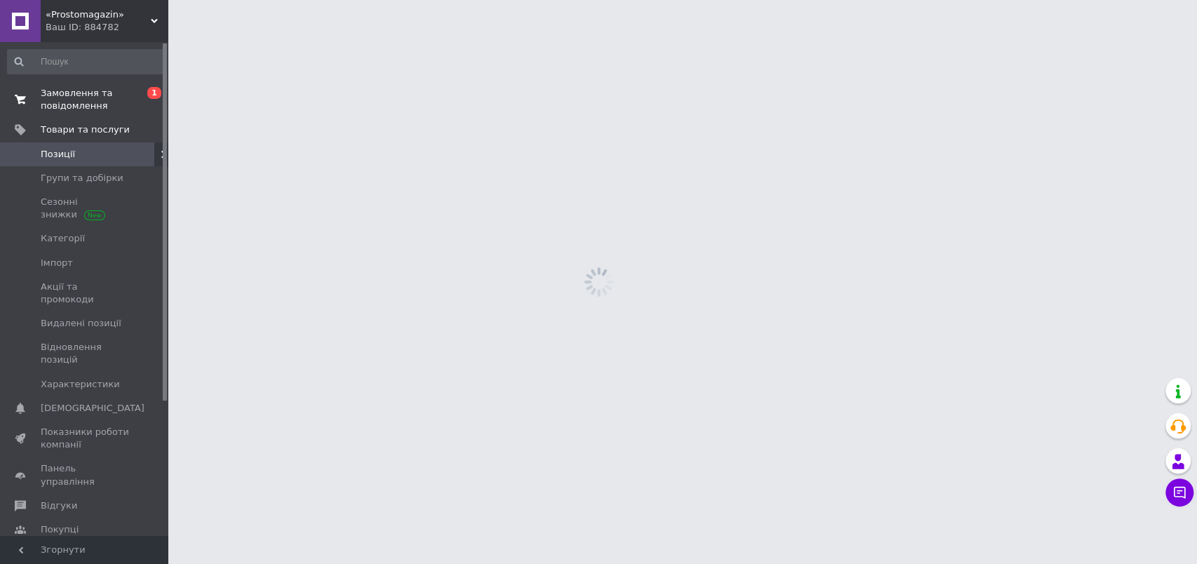 This screenshot has height=564, width=1197. I want to click on input: Пошук, so click(86, 62).